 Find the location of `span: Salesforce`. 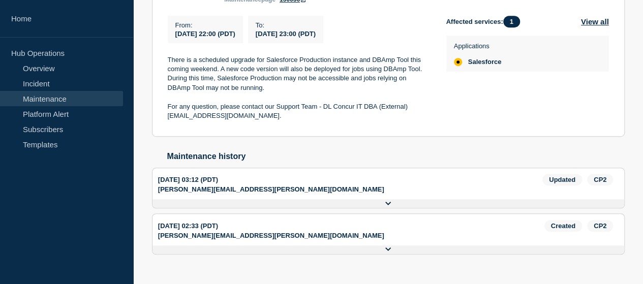

span: Salesforce is located at coordinates (485, 62).